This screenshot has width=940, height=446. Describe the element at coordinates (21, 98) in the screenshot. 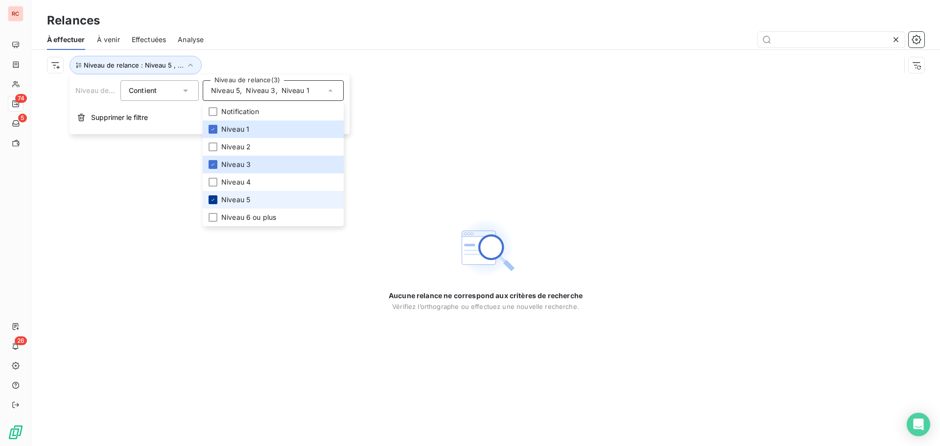

I see `span: 74` at that location.